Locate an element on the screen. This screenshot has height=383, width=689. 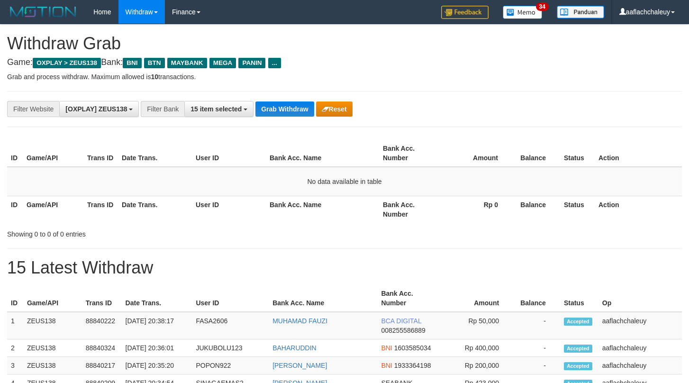
span: PANIN is located at coordinates (252, 63).